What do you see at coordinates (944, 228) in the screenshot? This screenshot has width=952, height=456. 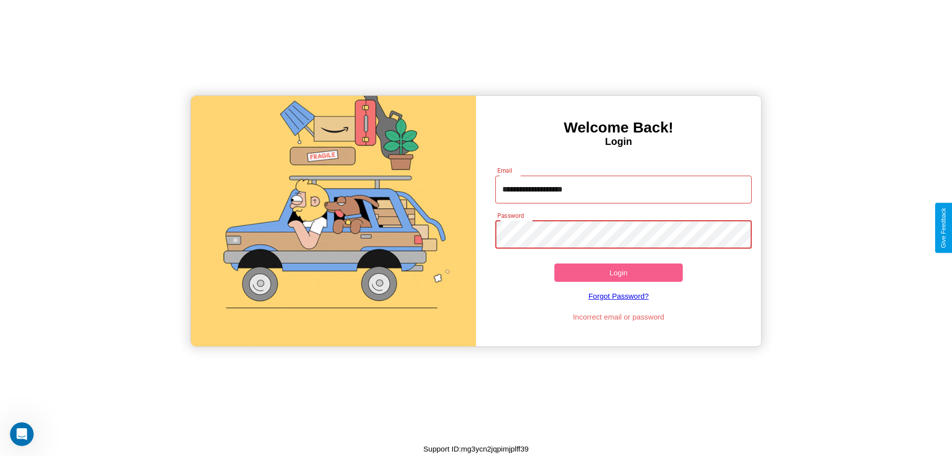 I see `div: Give Feedback` at bounding box center [944, 228].